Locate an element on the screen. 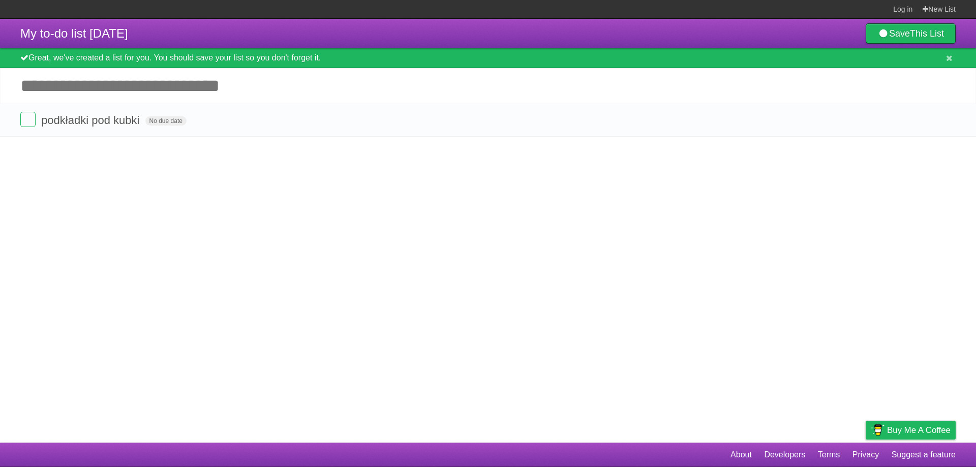 This screenshot has height=467, width=976. a: Privacy is located at coordinates (866, 455).